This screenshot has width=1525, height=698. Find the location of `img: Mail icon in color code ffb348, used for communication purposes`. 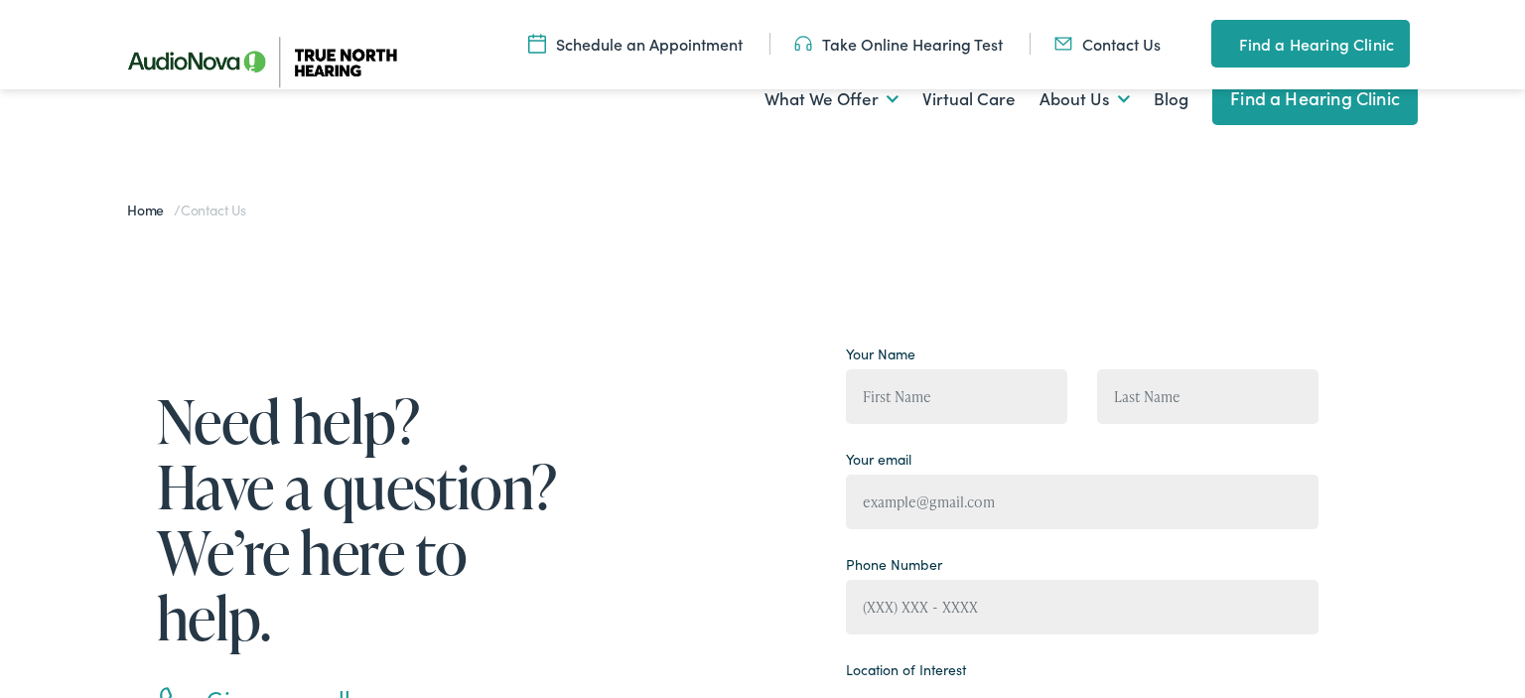

img: Mail icon in color code ffb348, used for communication purposes is located at coordinates (1063, 44).